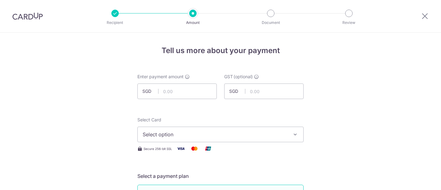  I want to click on p: Amount, so click(193, 23).